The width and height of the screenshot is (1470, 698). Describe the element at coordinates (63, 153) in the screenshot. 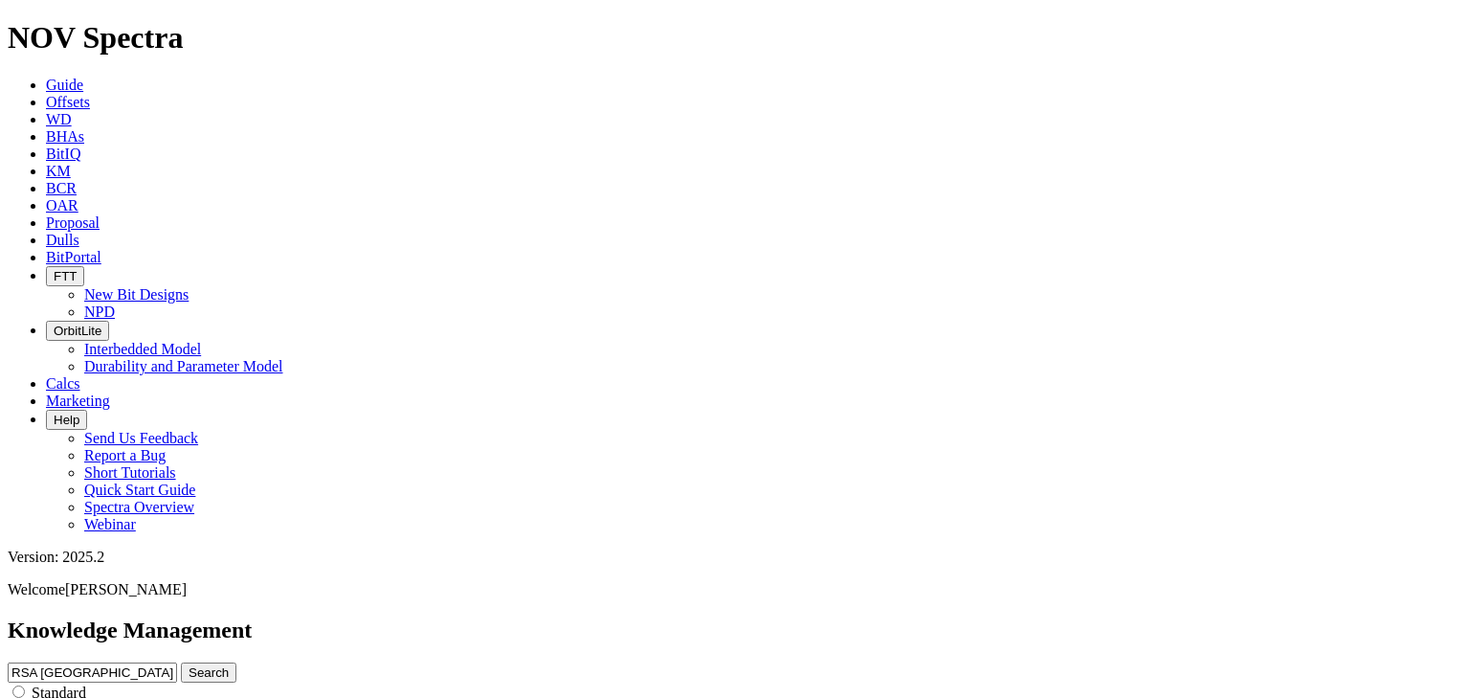

I see `a: BitIQ` at that location.